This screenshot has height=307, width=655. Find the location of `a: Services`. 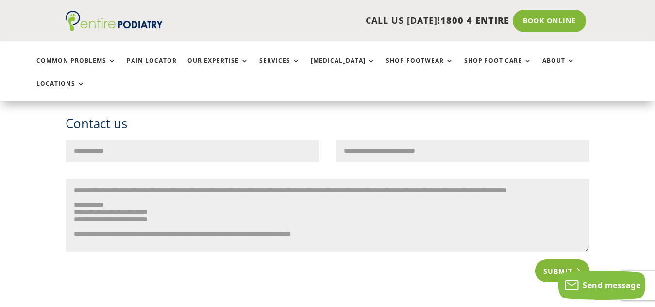

a: Services is located at coordinates (279, 67).